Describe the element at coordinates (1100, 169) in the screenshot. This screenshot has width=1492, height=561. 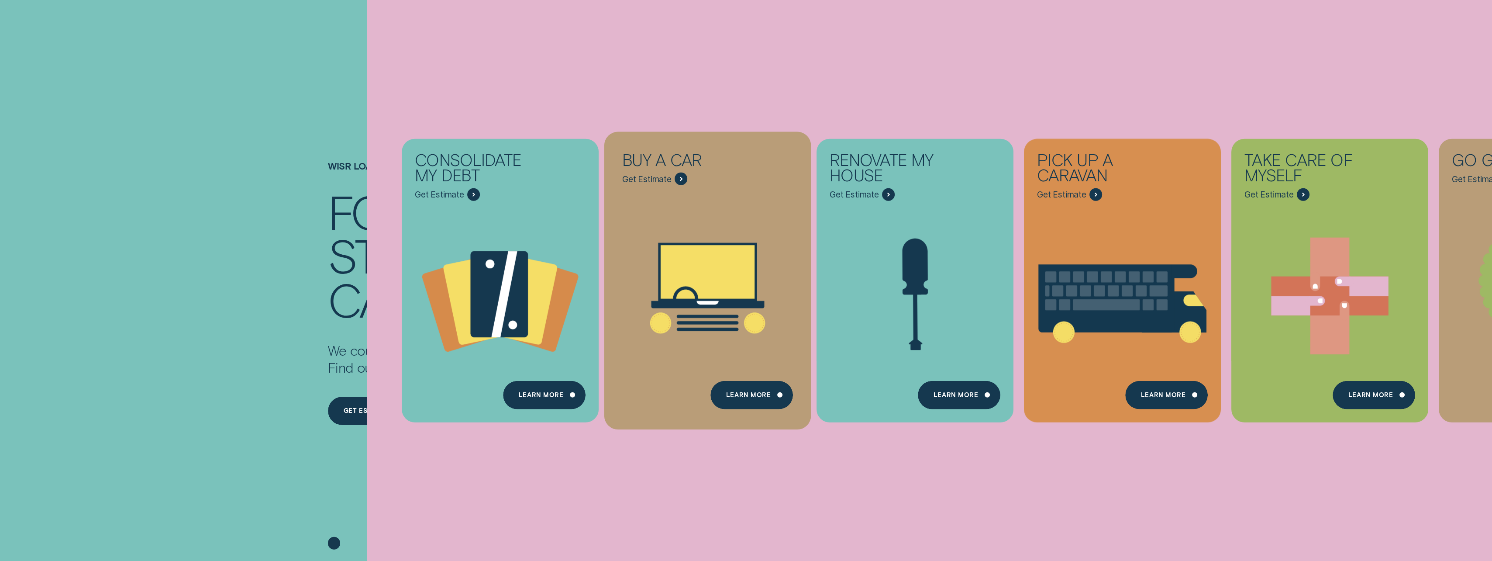
I see `div: Pick up a caravan` at that location.